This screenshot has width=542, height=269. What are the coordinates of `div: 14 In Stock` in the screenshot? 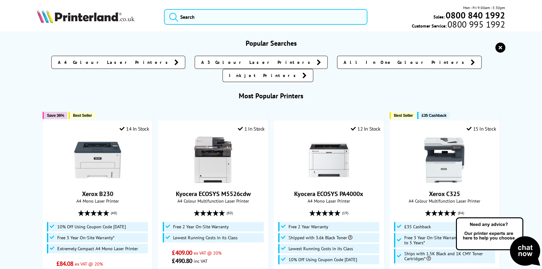 It's located at (134, 129).